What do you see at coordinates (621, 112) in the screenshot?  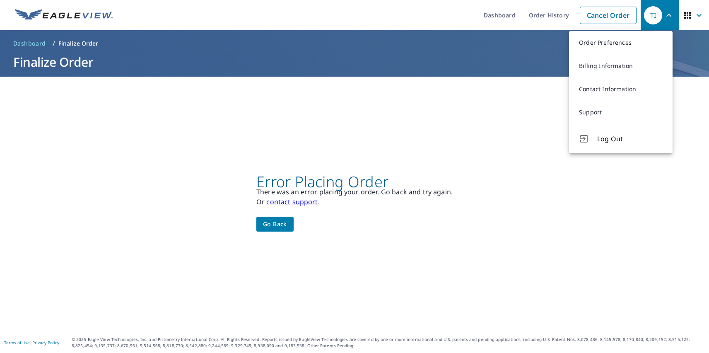 I see `a: Support` at bounding box center [621, 112].